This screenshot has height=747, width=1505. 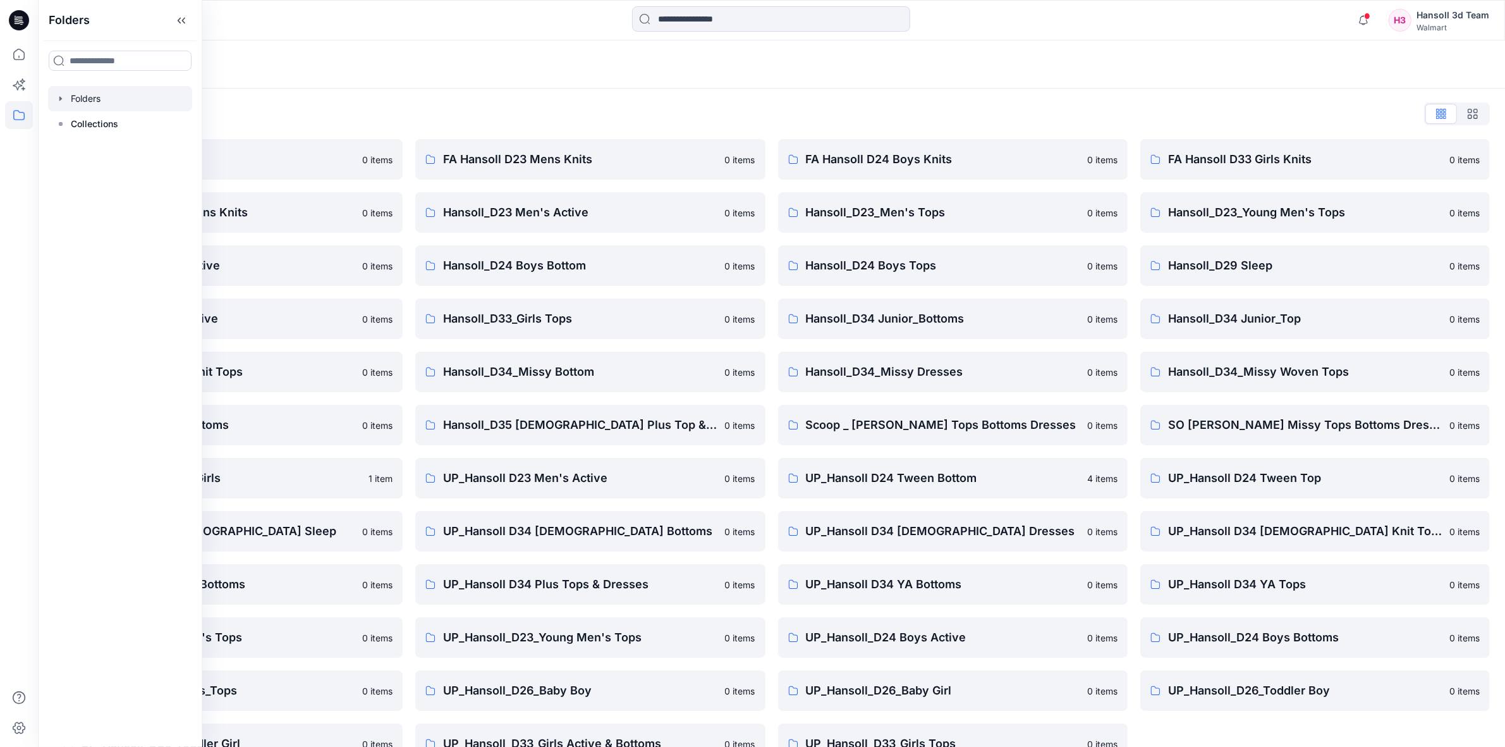 What do you see at coordinates (953, 265) in the screenshot?
I see `a: Hansoll_D24 Boys Tops0 items` at bounding box center [953, 265].